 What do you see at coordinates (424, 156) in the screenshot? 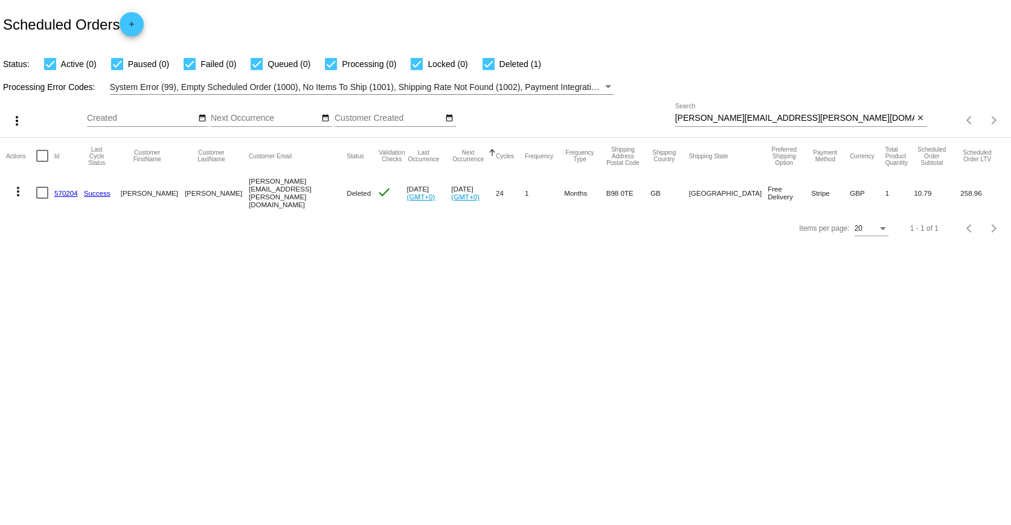
I see `button: Change sorting for LastOccurrenceUtc` at bounding box center [424, 156].